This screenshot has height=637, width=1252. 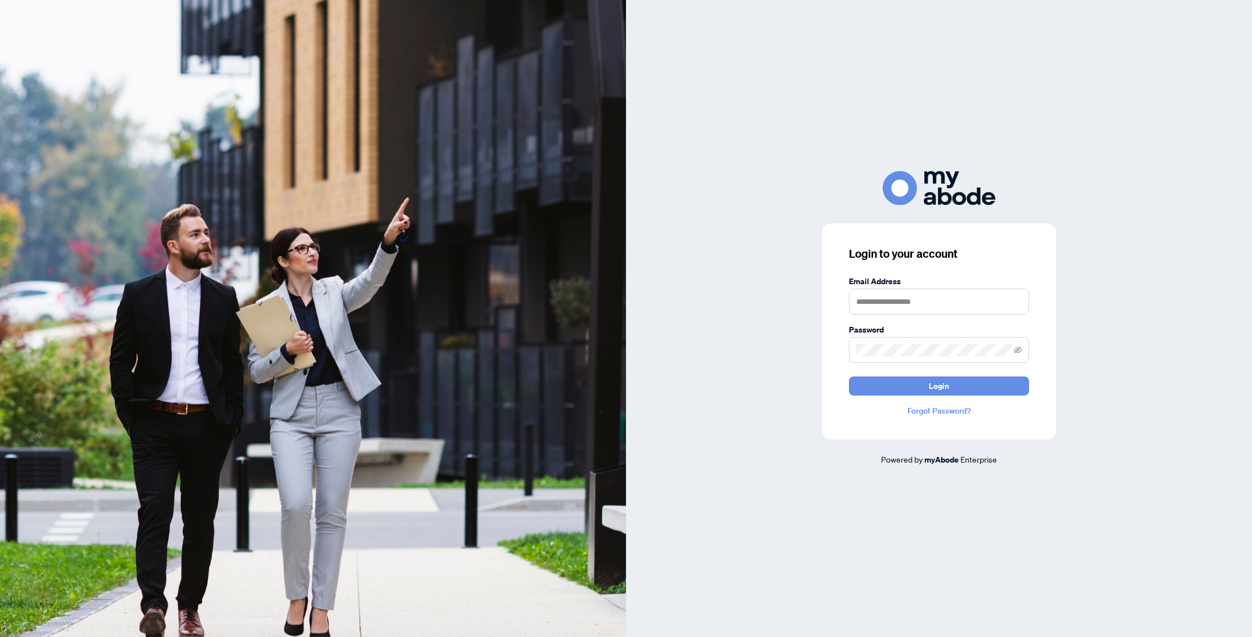 What do you see at coordinates (939, 386) in the screenshot?
I see `button: Login` at bounding box center [939, 386].